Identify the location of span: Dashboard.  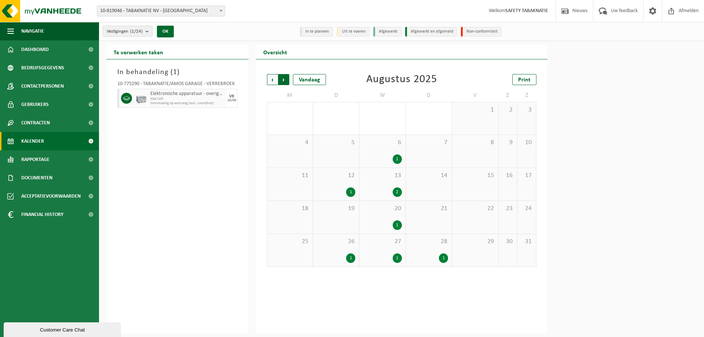
(35, 50).